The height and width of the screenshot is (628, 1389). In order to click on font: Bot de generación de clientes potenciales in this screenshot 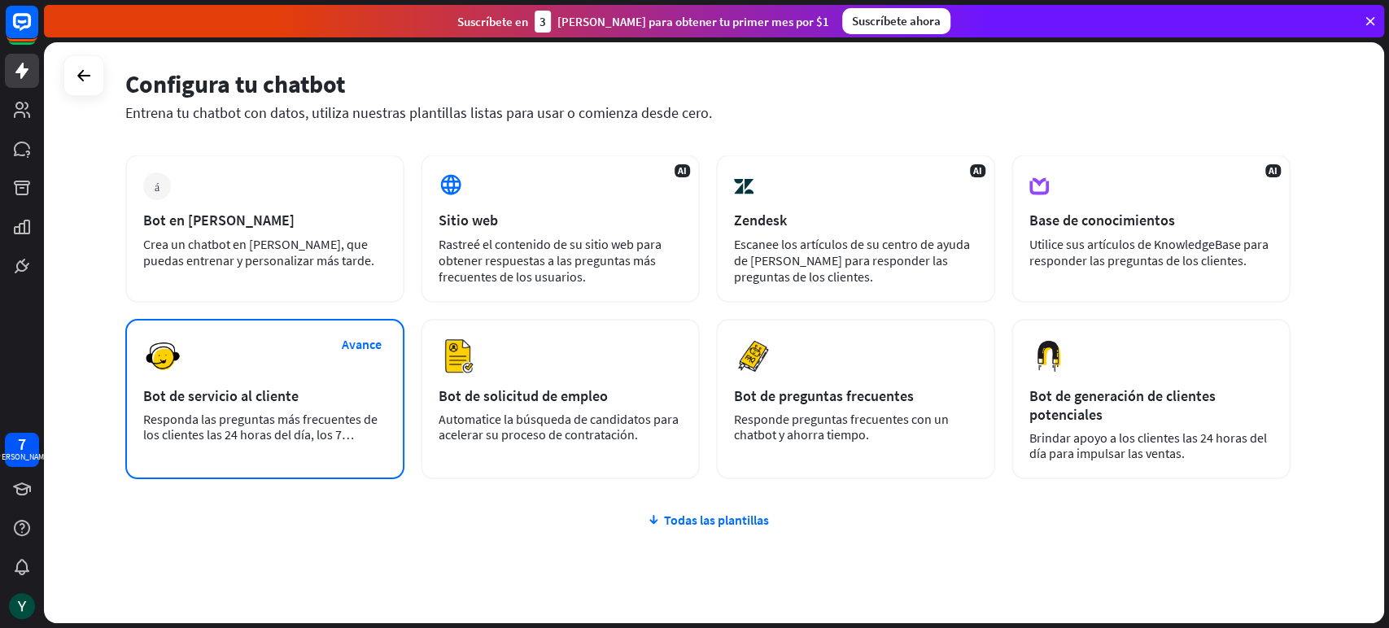, I will do `click(1122, 405)`.